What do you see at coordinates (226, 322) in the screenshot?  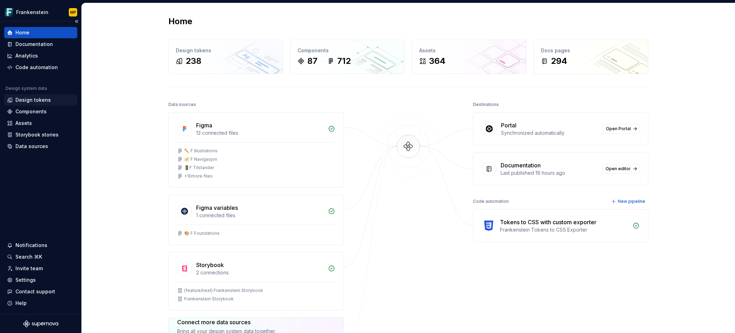 I see `div: Connect more data sources` at bounding box center [226, 322].